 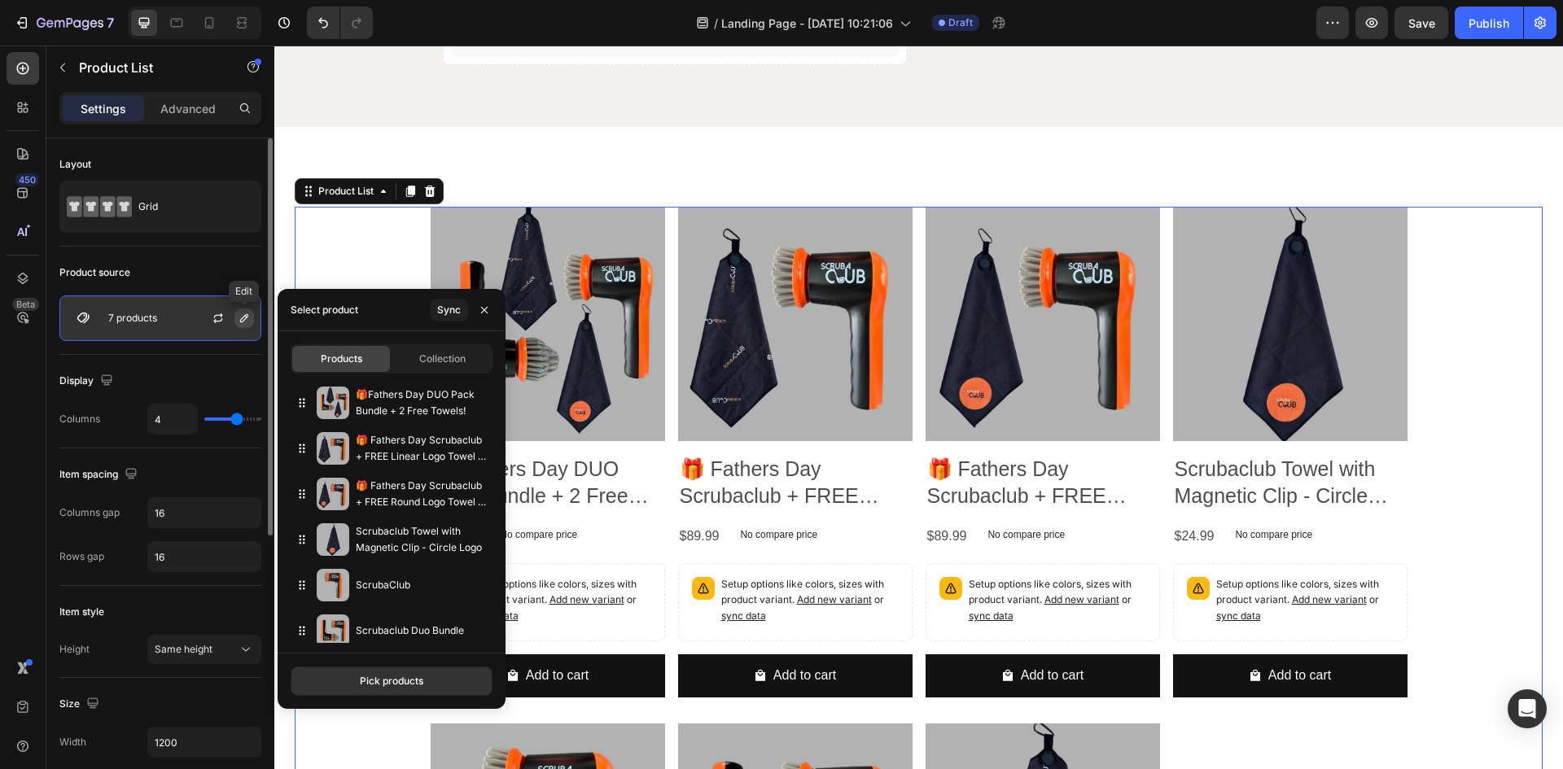 I want to click on button: Same height, so click(x=204, y=650).